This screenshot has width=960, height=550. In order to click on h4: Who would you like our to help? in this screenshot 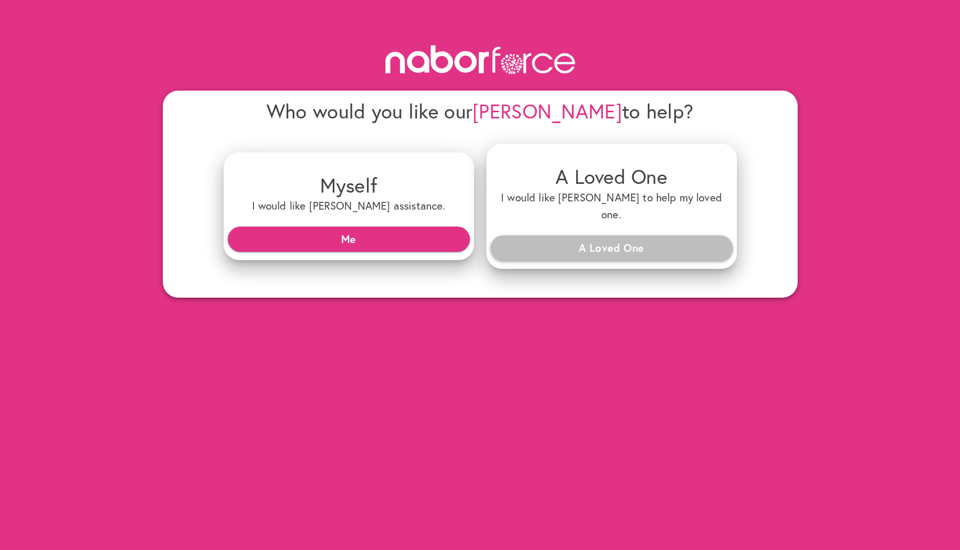, I will do `click(480, 111)`.